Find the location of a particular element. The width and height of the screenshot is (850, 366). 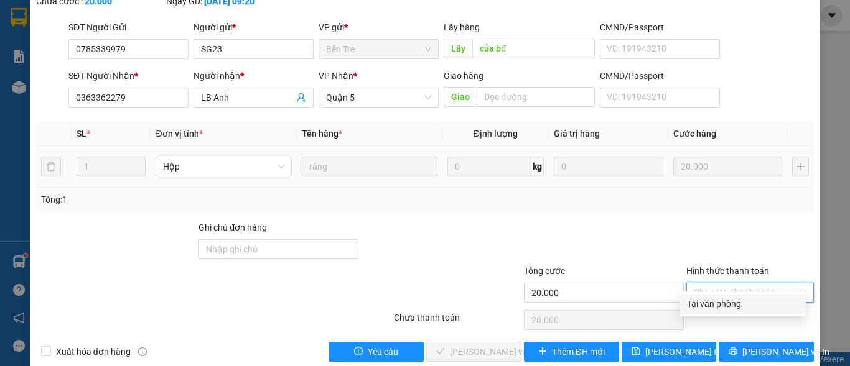

span: Xuất hóa đơn hàng is located at coordinates (93, 352).